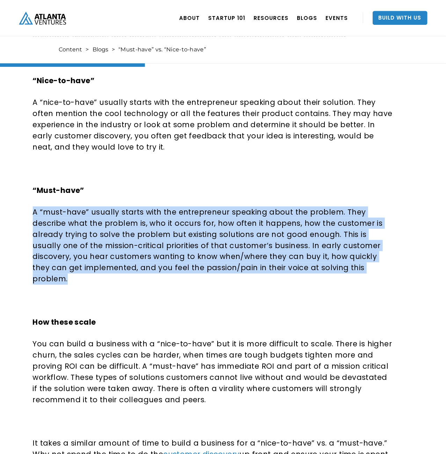 Image resolution: width=446 pixels, height=454 pixels. Describe the element at coordinates (213, 245) in the screenshot. I see `p: A “must-have” usually starts with the entrepreneur speaking about the problem. They describe what...` at that location.